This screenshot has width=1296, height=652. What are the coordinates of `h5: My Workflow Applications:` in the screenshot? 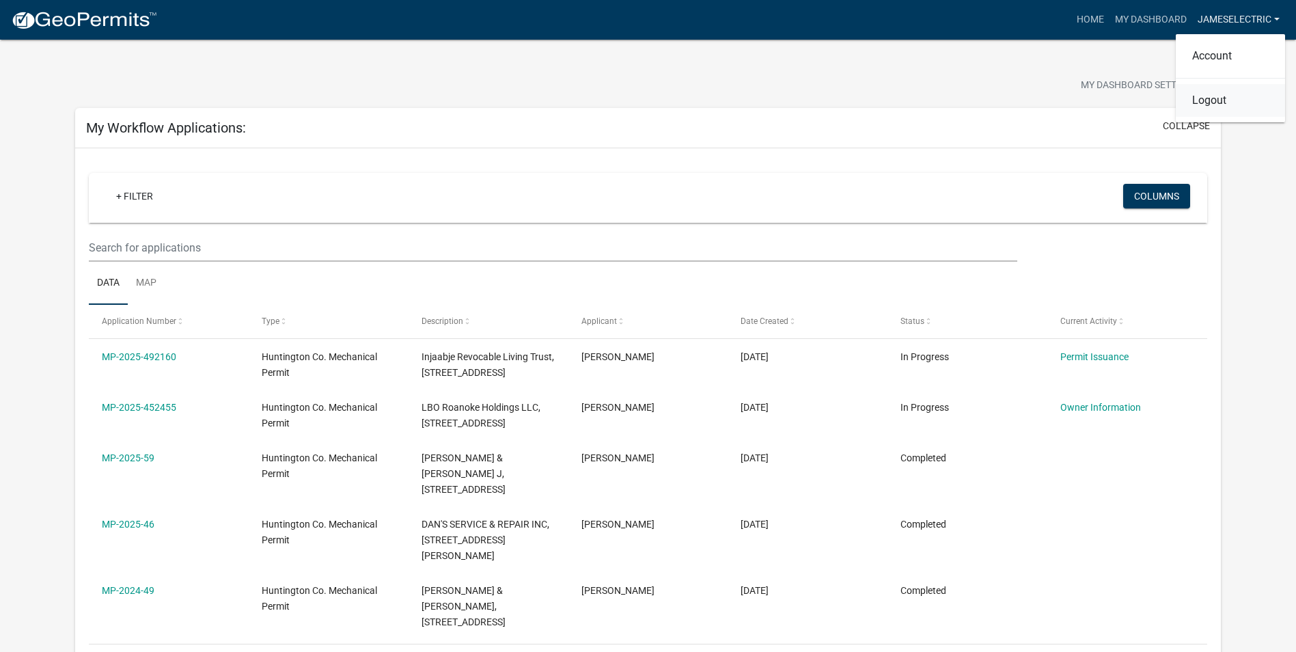 It's located at (166, 128).